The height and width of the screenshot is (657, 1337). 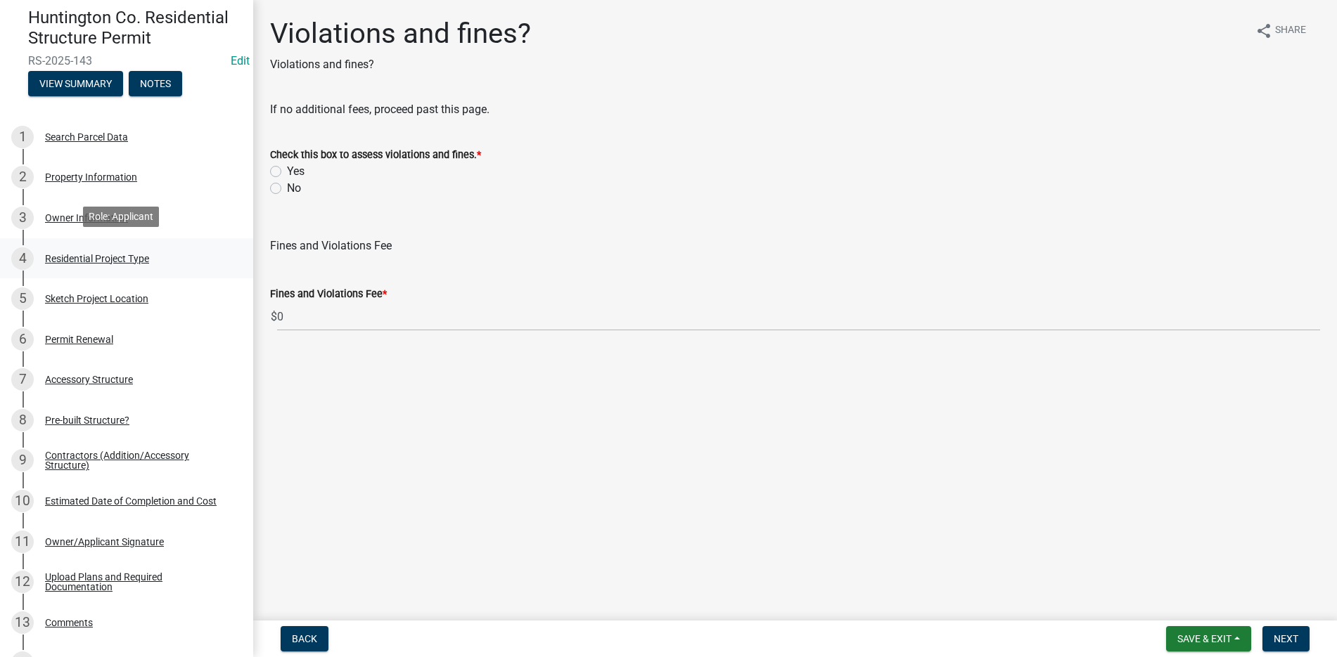 I want to click on i: share, so click(x=1263, y=31).